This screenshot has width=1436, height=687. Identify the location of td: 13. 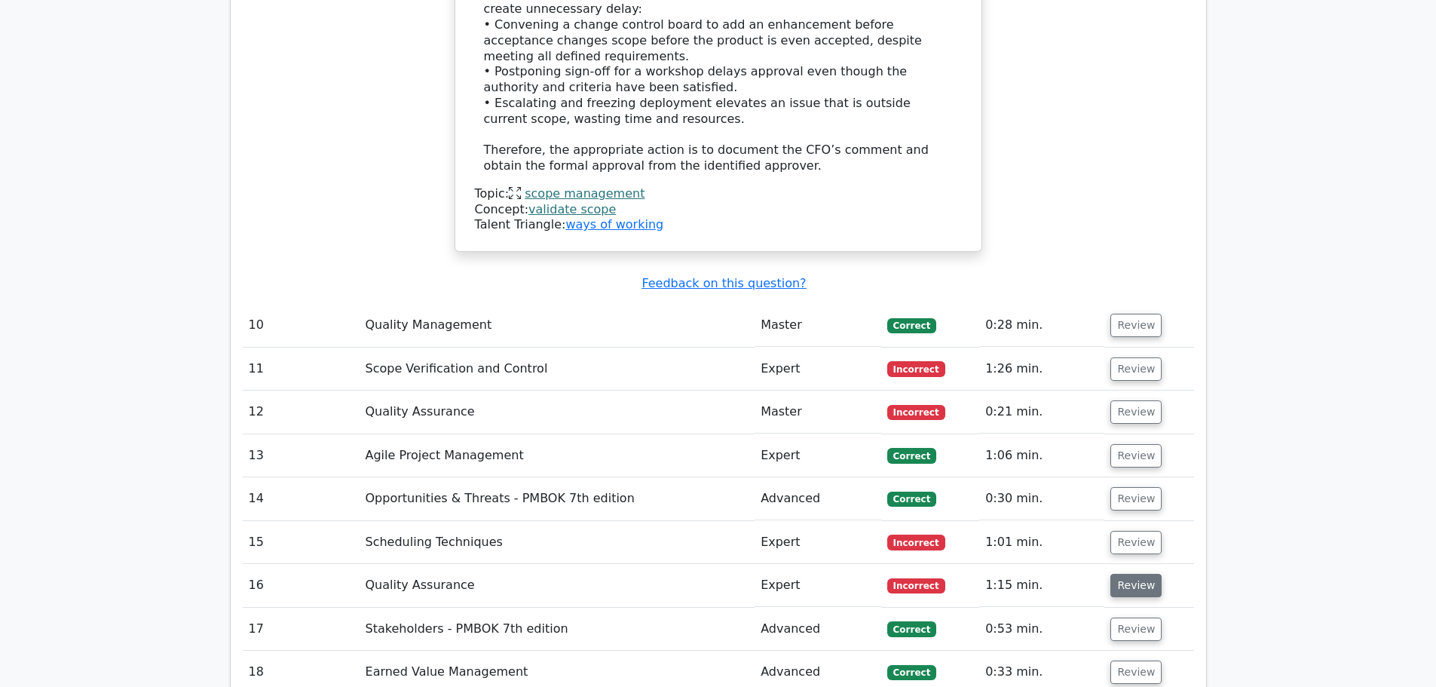
(301, 455).